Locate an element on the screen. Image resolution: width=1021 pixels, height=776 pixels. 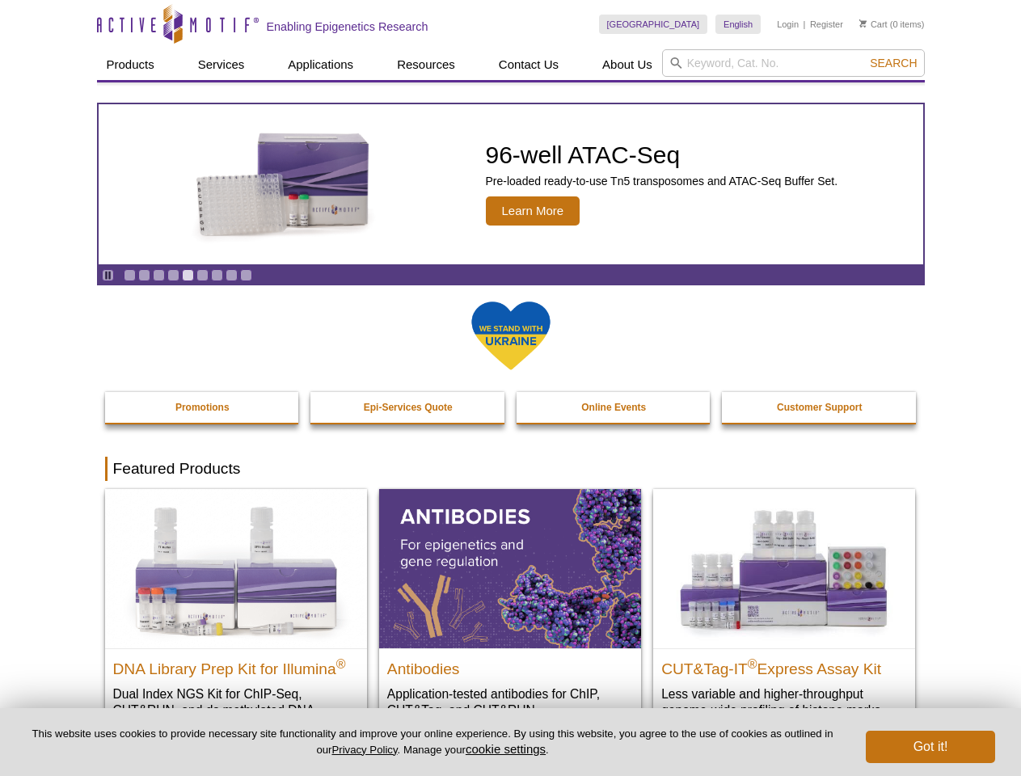
a: Toggle autoplay is located at coordinates (108, 275).